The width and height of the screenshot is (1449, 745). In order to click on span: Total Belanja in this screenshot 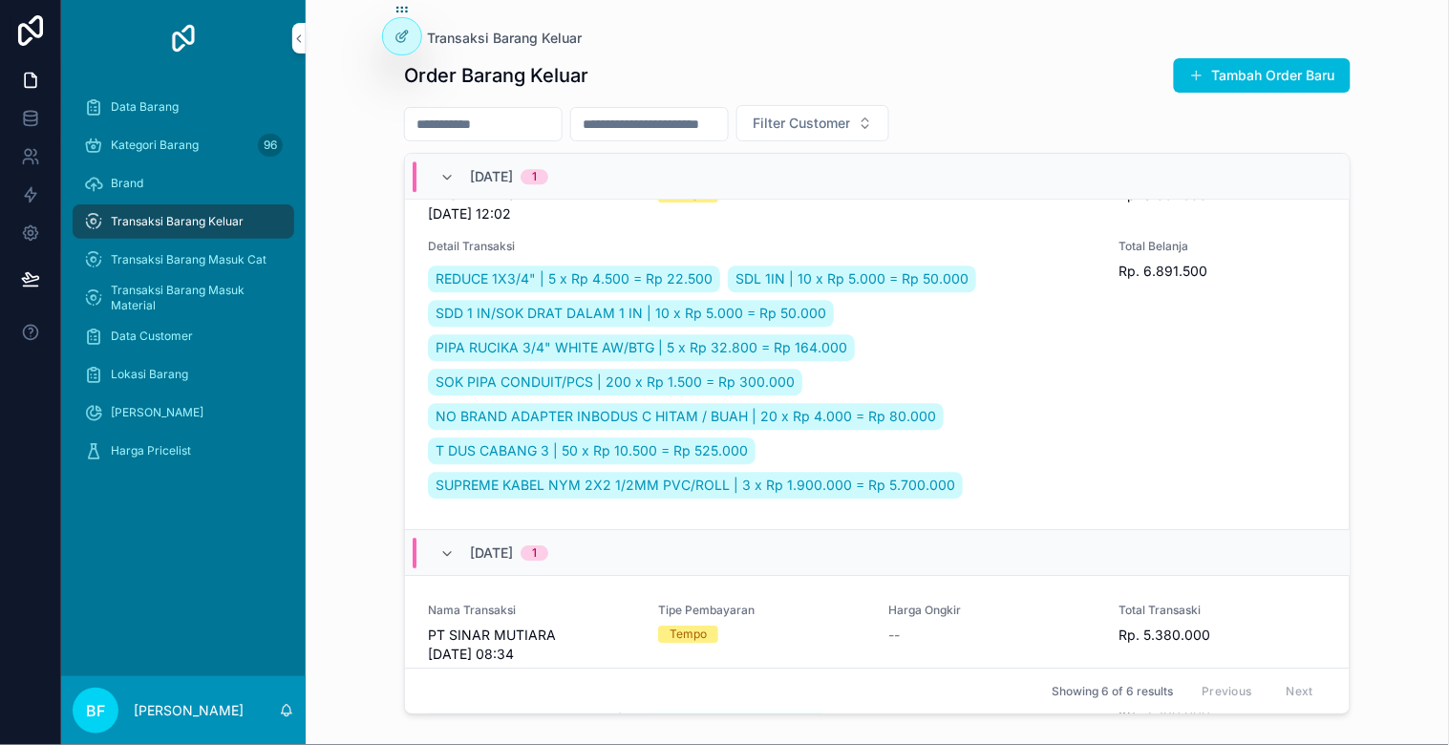, I will do `click(1222, 246)`.